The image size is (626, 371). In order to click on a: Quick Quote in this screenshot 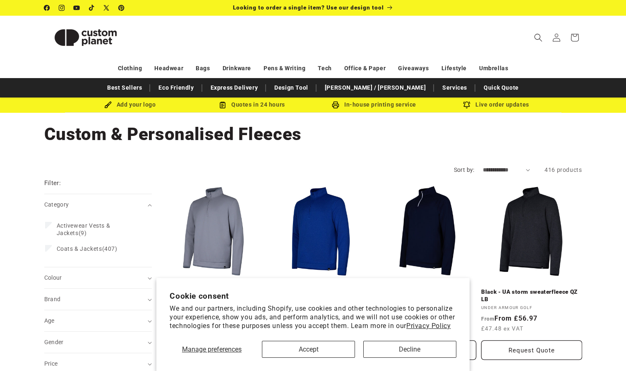, I will do `click(501, 88)`.